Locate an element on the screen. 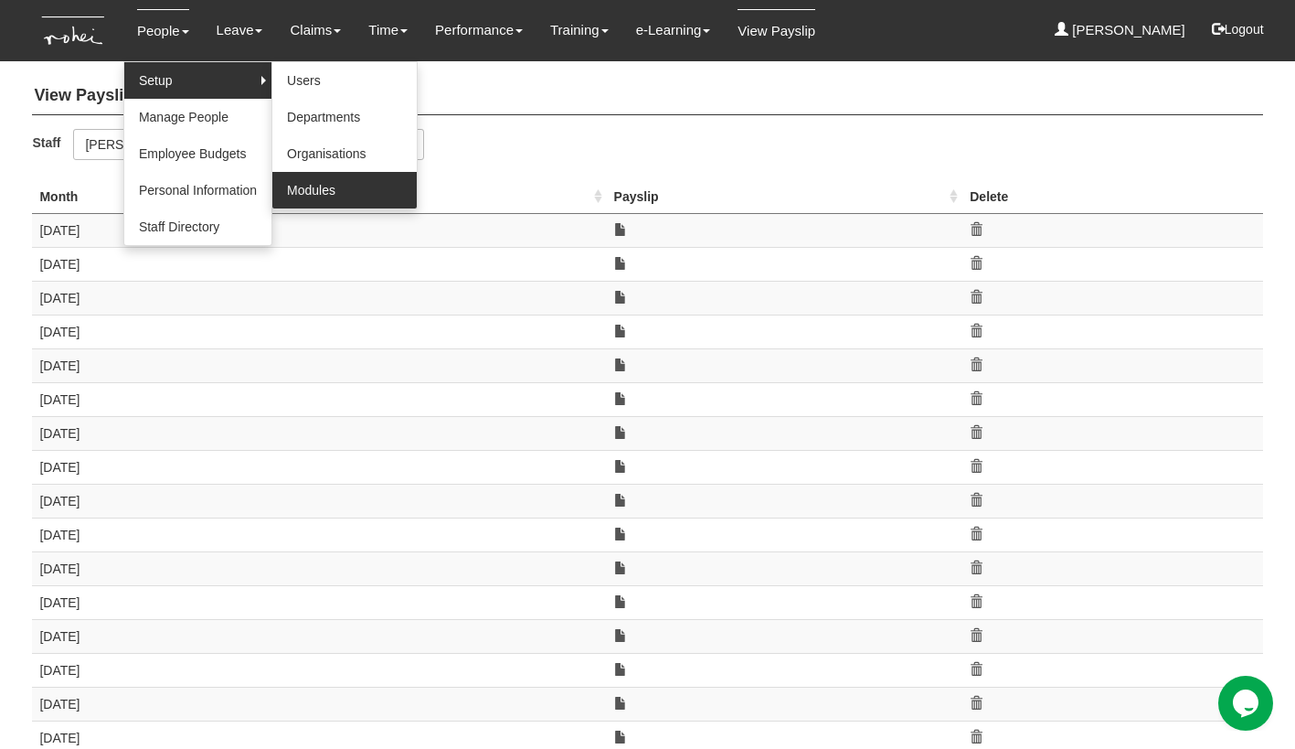 The height and width of the screenshot is (749, 1295). a: Personal Information is located at coordinates (197, 190).